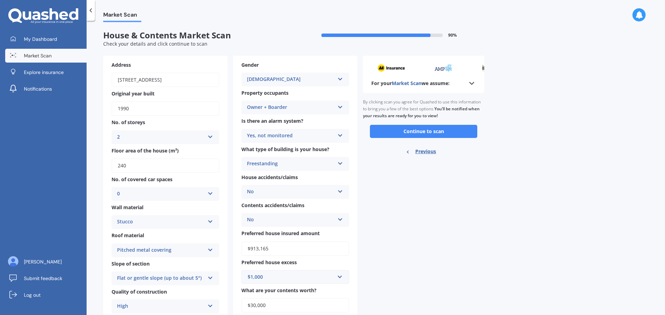 Image resolution: width=665 pixels, height=315 pixels. Describe the element at coordinates (161, 279) in the screenshot. I see `div: Flat or gentle slope (up to about 5°)` at that location.